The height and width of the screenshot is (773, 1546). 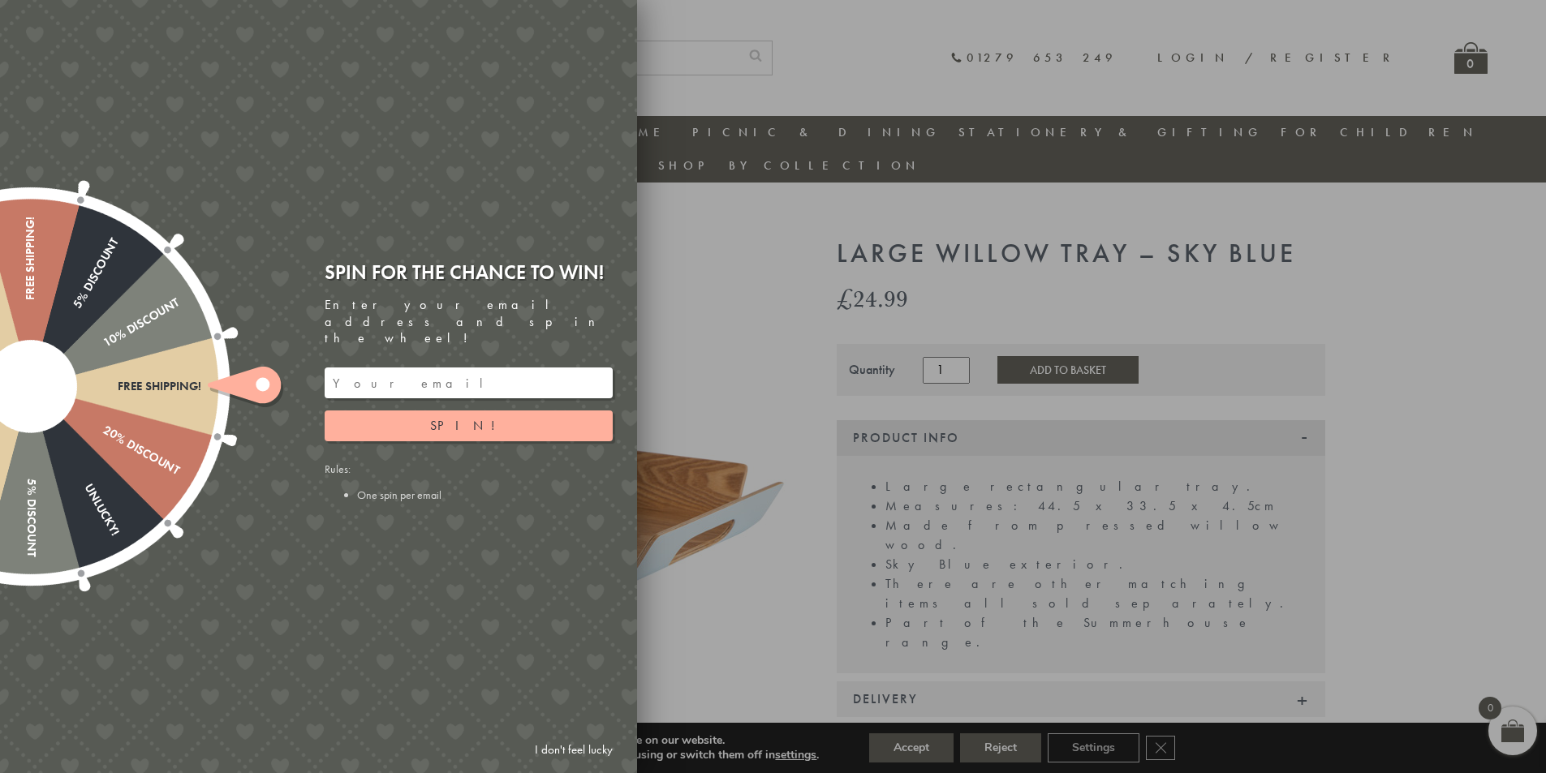 What do you see at coordinates (468, 425) in the screenshot?
I see `span: Spin!` at bounding box center [468, 425].